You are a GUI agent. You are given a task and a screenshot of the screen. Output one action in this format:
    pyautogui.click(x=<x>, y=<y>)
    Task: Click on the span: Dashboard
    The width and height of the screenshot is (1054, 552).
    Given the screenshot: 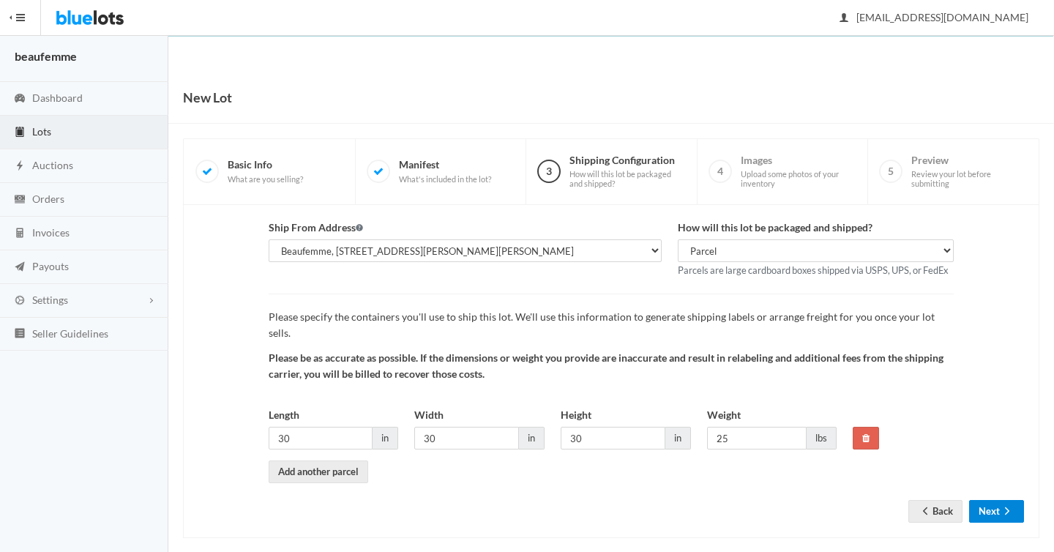 What is the action you would take?
    pyautogui.click(x=57, y=97)
    